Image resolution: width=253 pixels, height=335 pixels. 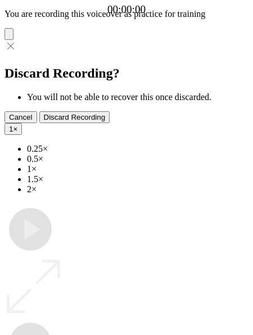 What do you see at coordinates (75, 117) in the screenshot?
I see `button: Discard Recording` at bounding box center [75, 117].